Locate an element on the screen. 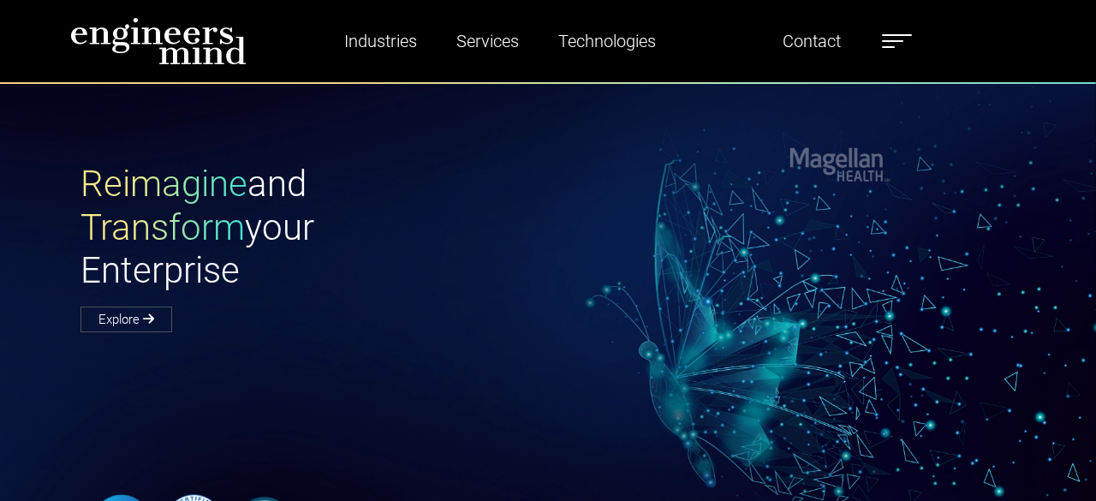 This screenshot has width=1096, height=501. a: Technologies is located at coordinates (607, 41).